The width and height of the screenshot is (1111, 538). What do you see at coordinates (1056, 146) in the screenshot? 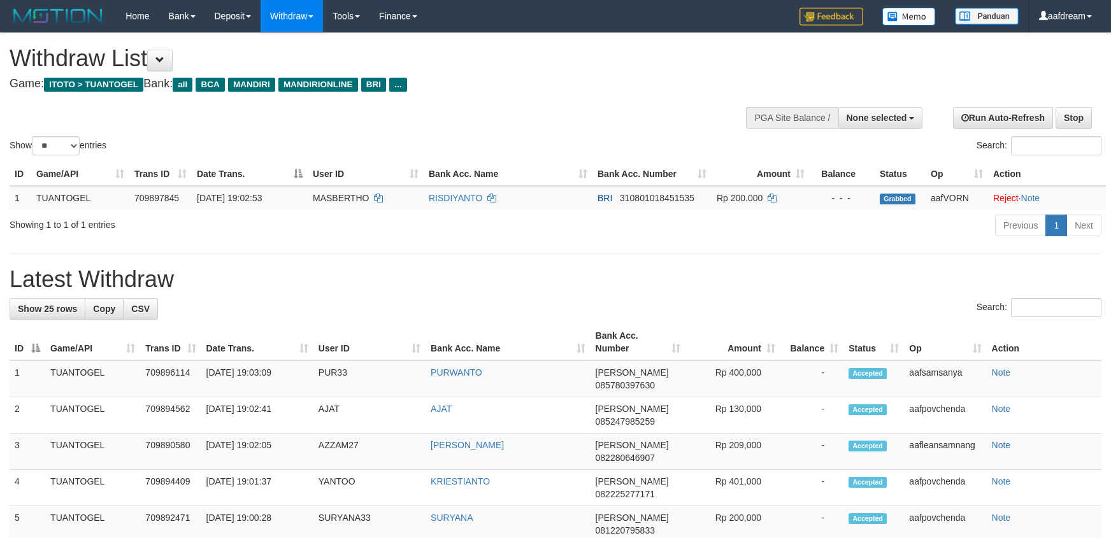
I see `input: Search:` at bounding box center [1056, 146].